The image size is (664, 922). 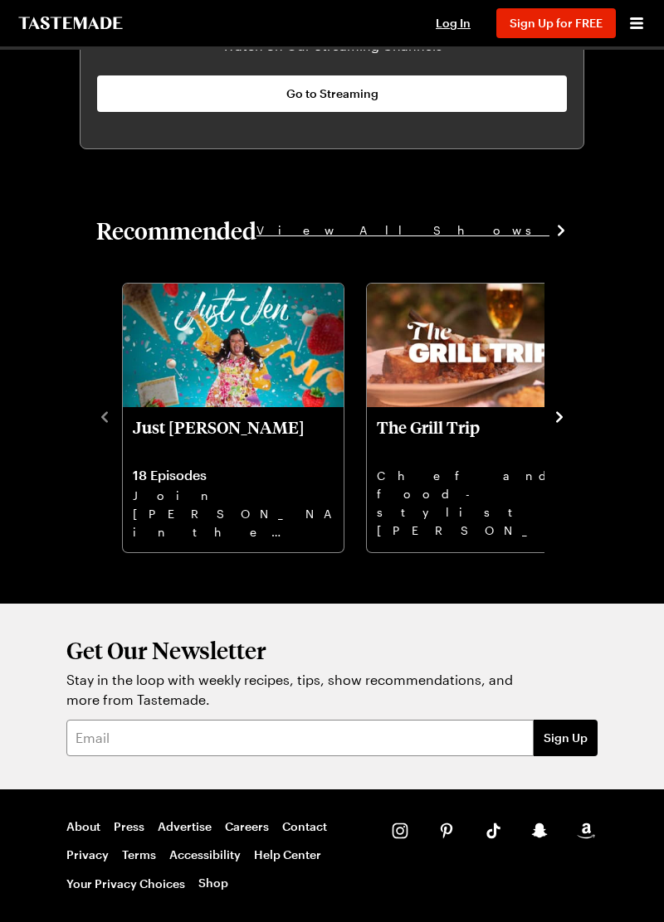 What do you see at coordinates (636, 23) in the screenshot?
I see `button: Open menu` at bounding box center [636, 23].